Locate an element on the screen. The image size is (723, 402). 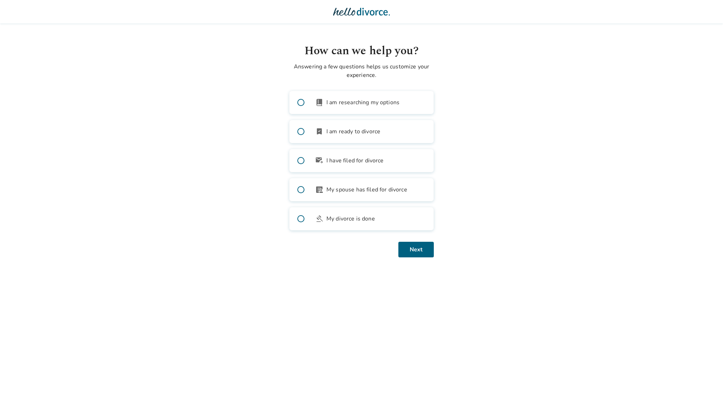
span: book_2 is located at coordinates (319, 102).